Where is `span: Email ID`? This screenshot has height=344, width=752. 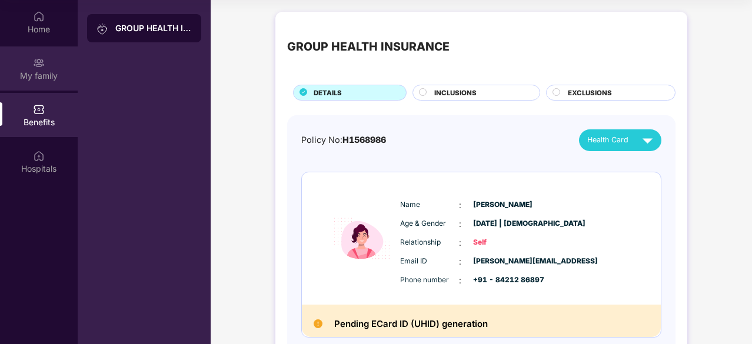 span: Email ID is located at coordinates (429, 261).